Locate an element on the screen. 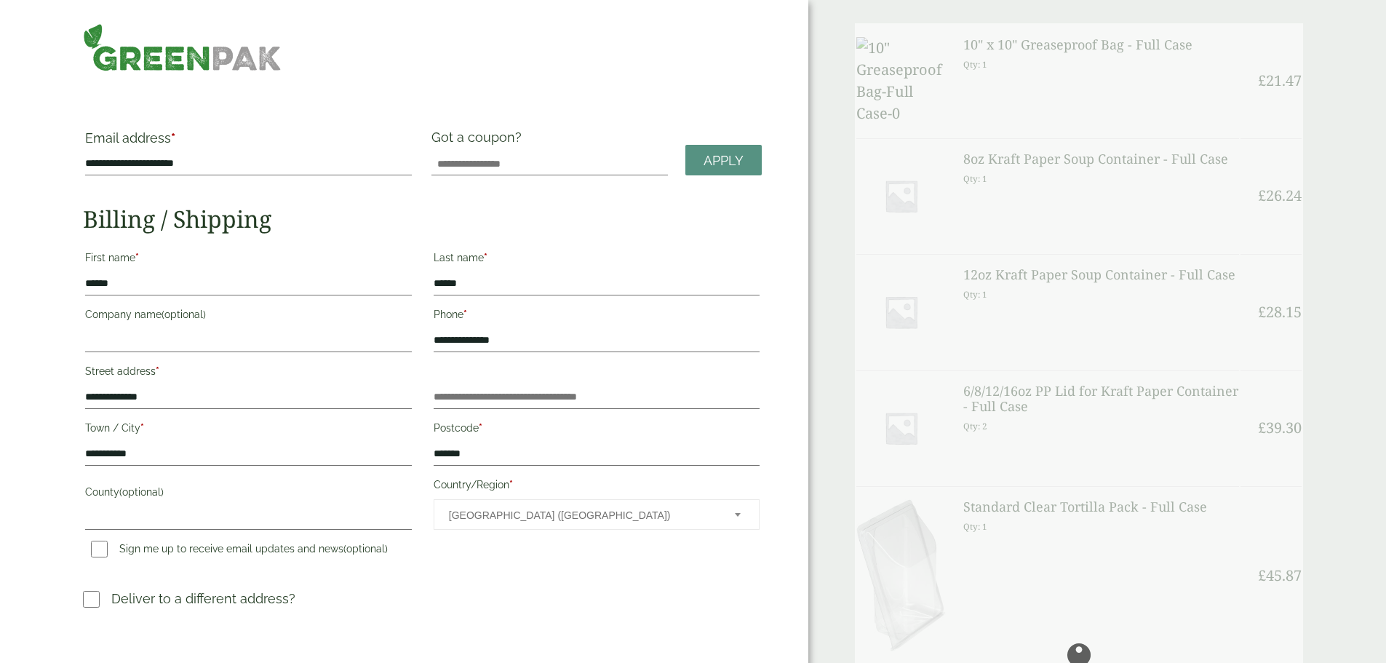 This screenshot has height=663, width=1386. label: First name is located at coordinates (248, 260).